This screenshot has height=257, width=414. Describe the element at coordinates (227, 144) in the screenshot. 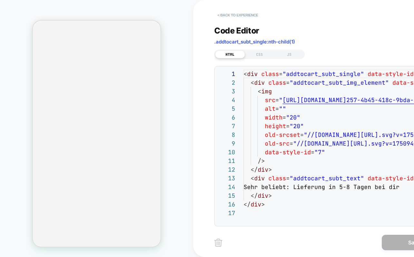

I see `div: 9` at that location.